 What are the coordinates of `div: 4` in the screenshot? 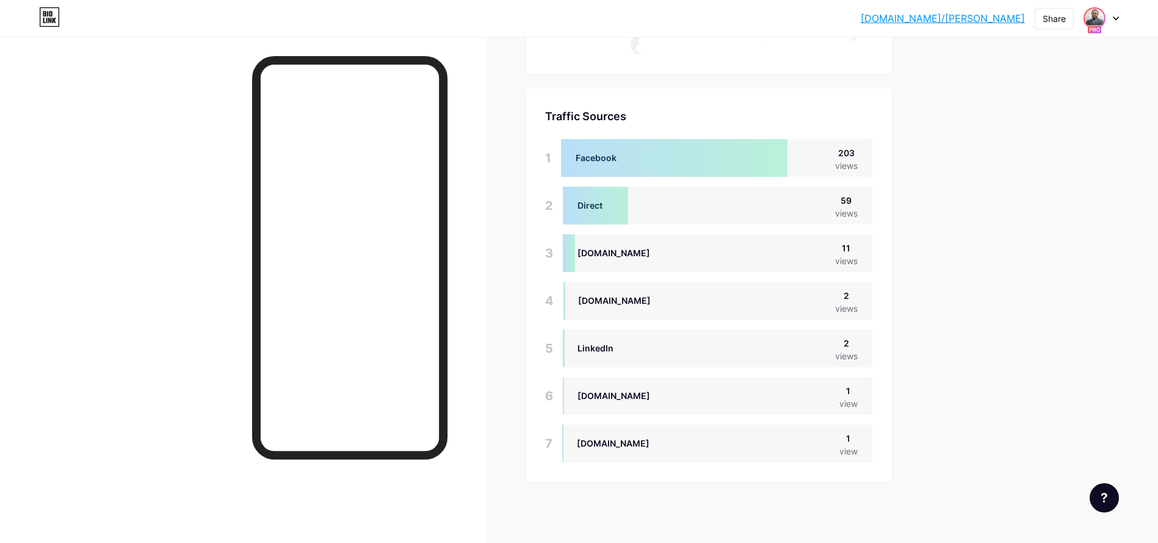 It's located at (549, 301).